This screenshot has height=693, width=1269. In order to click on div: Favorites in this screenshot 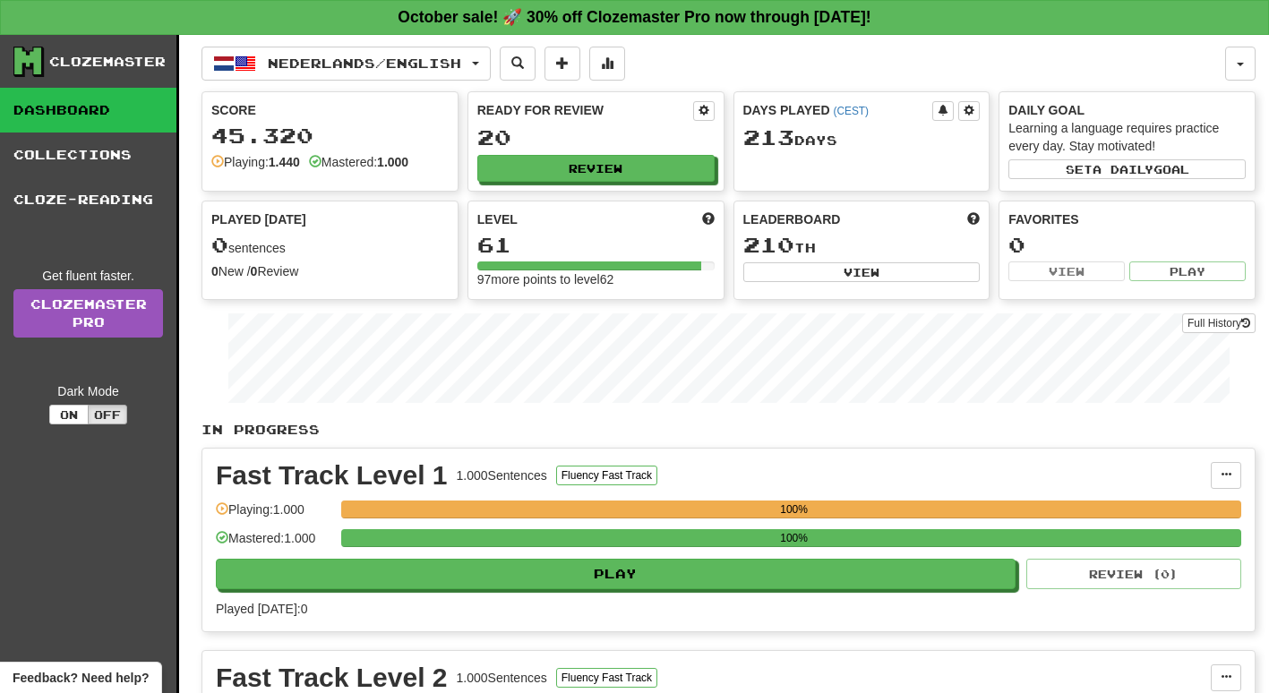, I will do `click(1127, 219)`.